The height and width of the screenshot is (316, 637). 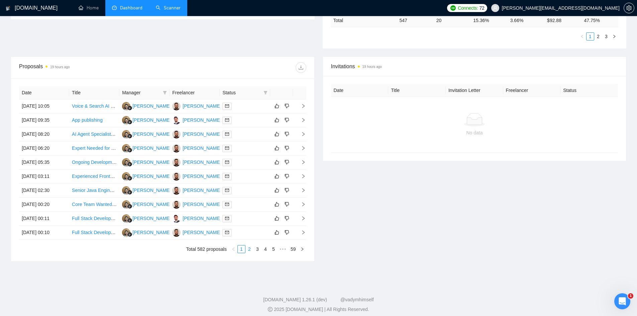 I want to click on a: Senior Java Engineer – CallX™ (Remote), so click(x=115, y=190).